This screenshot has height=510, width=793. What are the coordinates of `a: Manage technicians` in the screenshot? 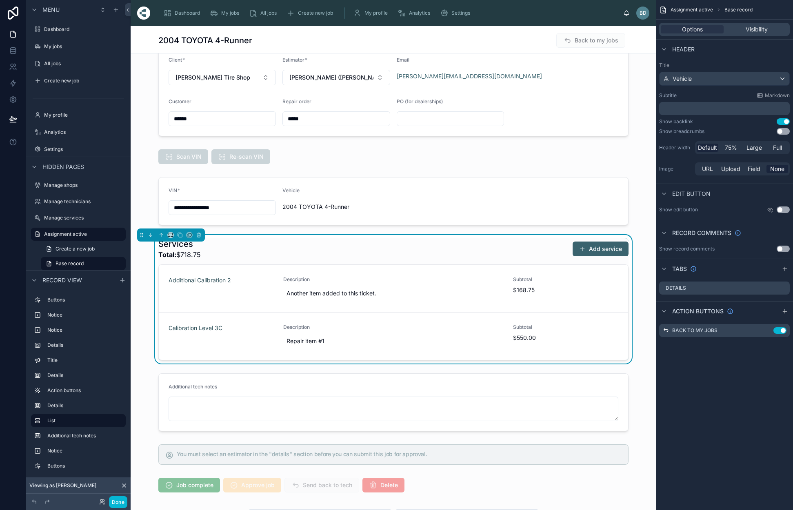 It's located at (78, 202).